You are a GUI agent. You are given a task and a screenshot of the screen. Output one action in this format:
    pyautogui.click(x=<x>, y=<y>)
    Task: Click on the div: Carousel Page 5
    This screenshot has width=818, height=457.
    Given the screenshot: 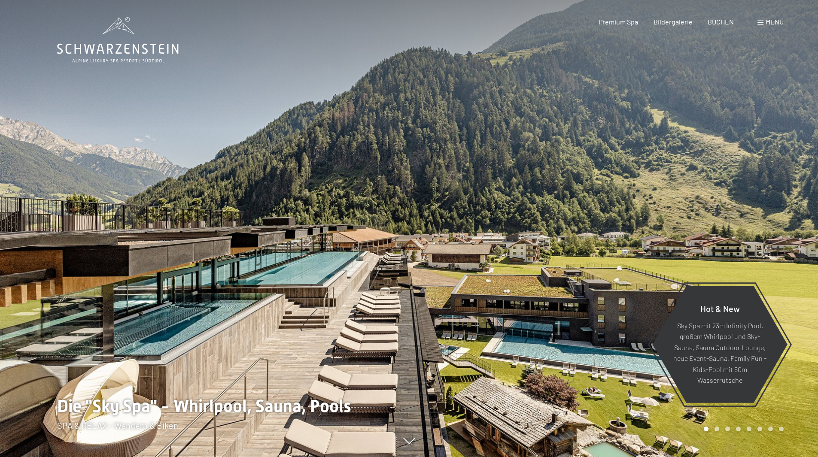 What is the action you would take?
    pyautogui.click(x=749, y=429)
    